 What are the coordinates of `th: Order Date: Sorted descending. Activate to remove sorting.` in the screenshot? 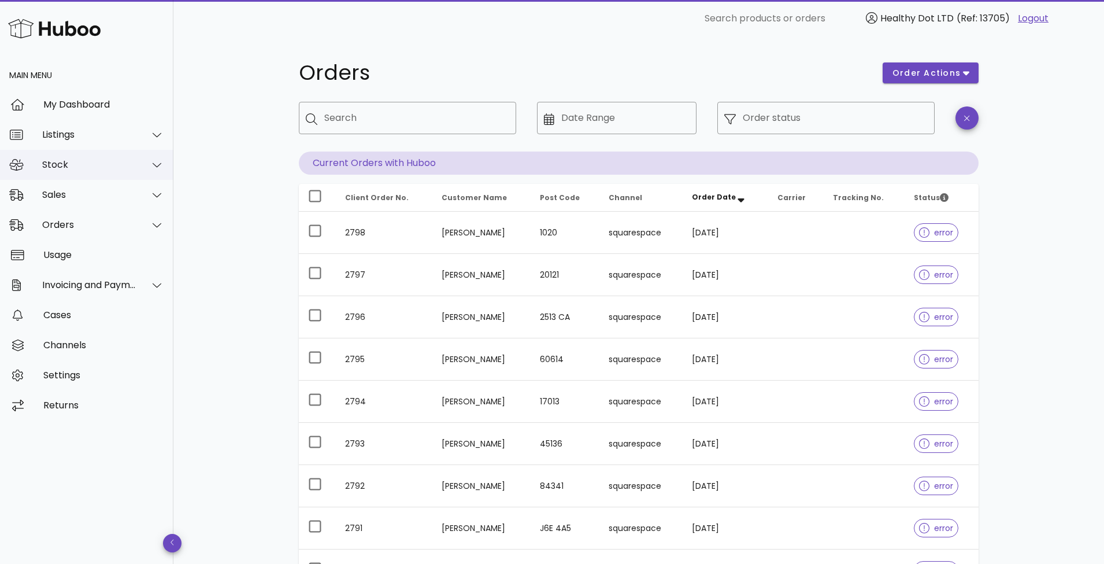 It's located at (726, 198).